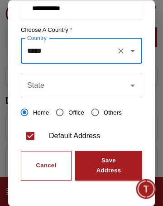  Describe the element at coordinates (37, 38) in the screenshot. I see `label: Country` at that location.